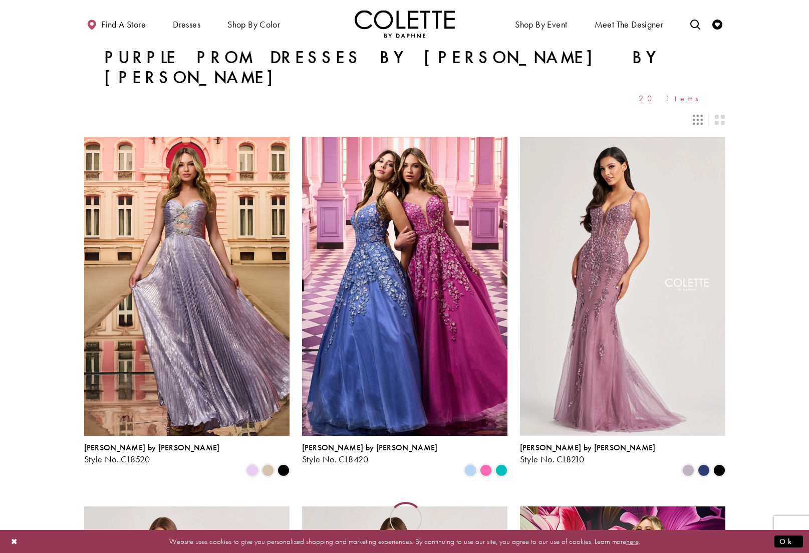 The width and height of the screenshot is (809, 553). I want to click on i: Jade, so click(501, 470).